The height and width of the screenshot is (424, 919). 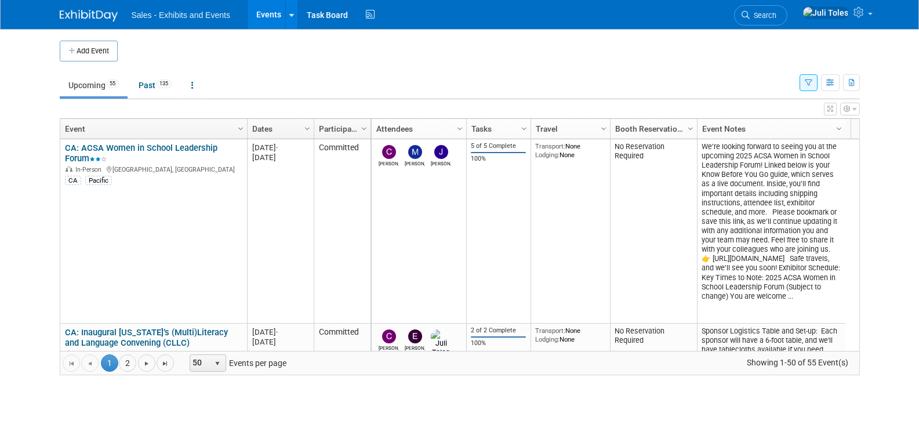 What do you see at coordinates (165, 364) in the screenshot?
I see `span: Go to the last page` at bounding box center [165, 364].